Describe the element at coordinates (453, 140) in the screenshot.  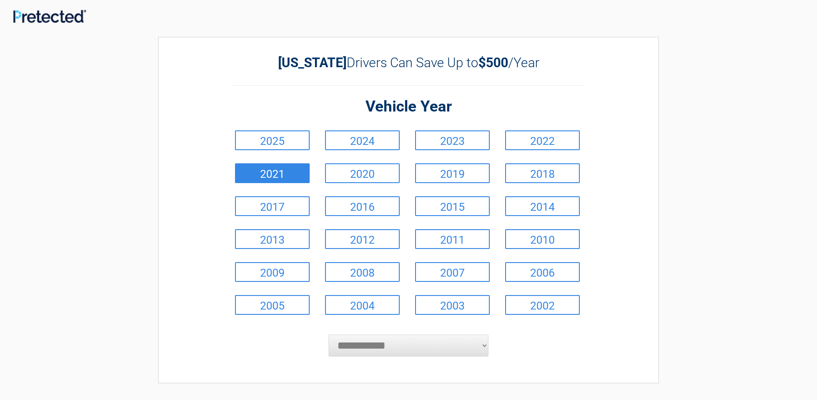
I see `a: 2023` at that location.